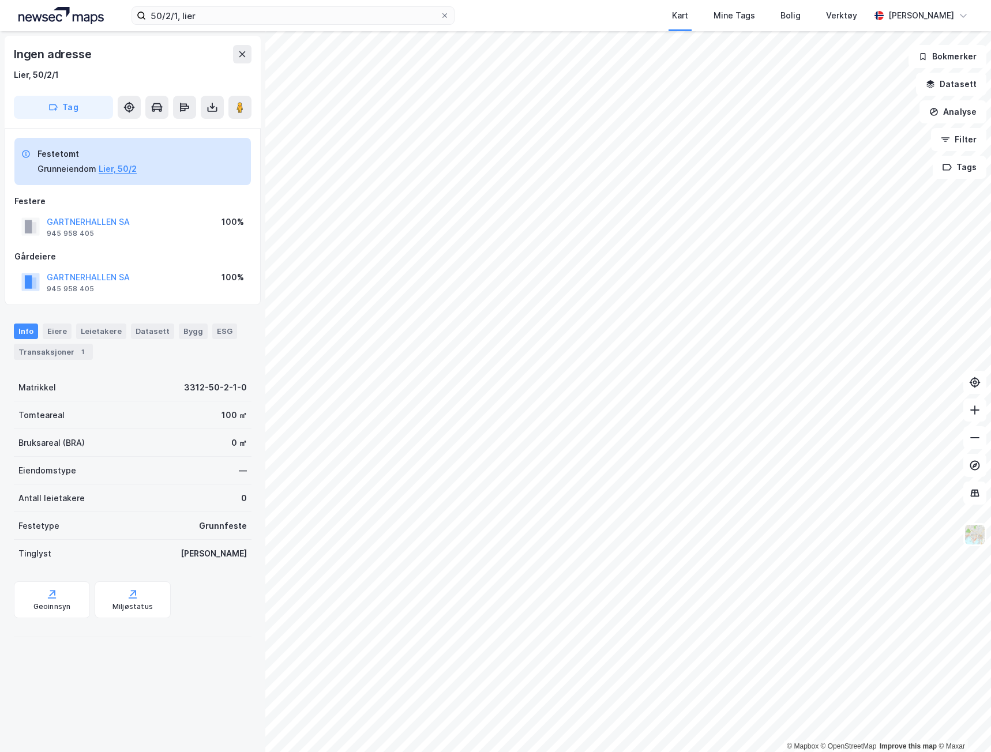  Describe the element at coordinates (947, 57) in the screenshot. I see `button: Bokmerker` at that location.